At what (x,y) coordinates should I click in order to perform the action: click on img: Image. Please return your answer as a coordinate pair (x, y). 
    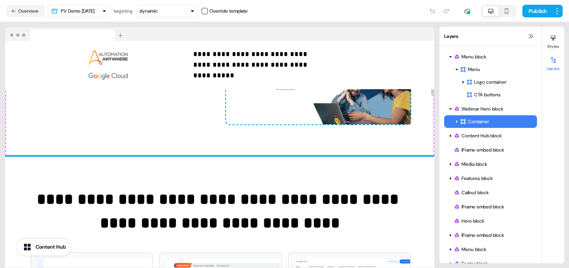
    Looking at the image, I should click on (108, 65).